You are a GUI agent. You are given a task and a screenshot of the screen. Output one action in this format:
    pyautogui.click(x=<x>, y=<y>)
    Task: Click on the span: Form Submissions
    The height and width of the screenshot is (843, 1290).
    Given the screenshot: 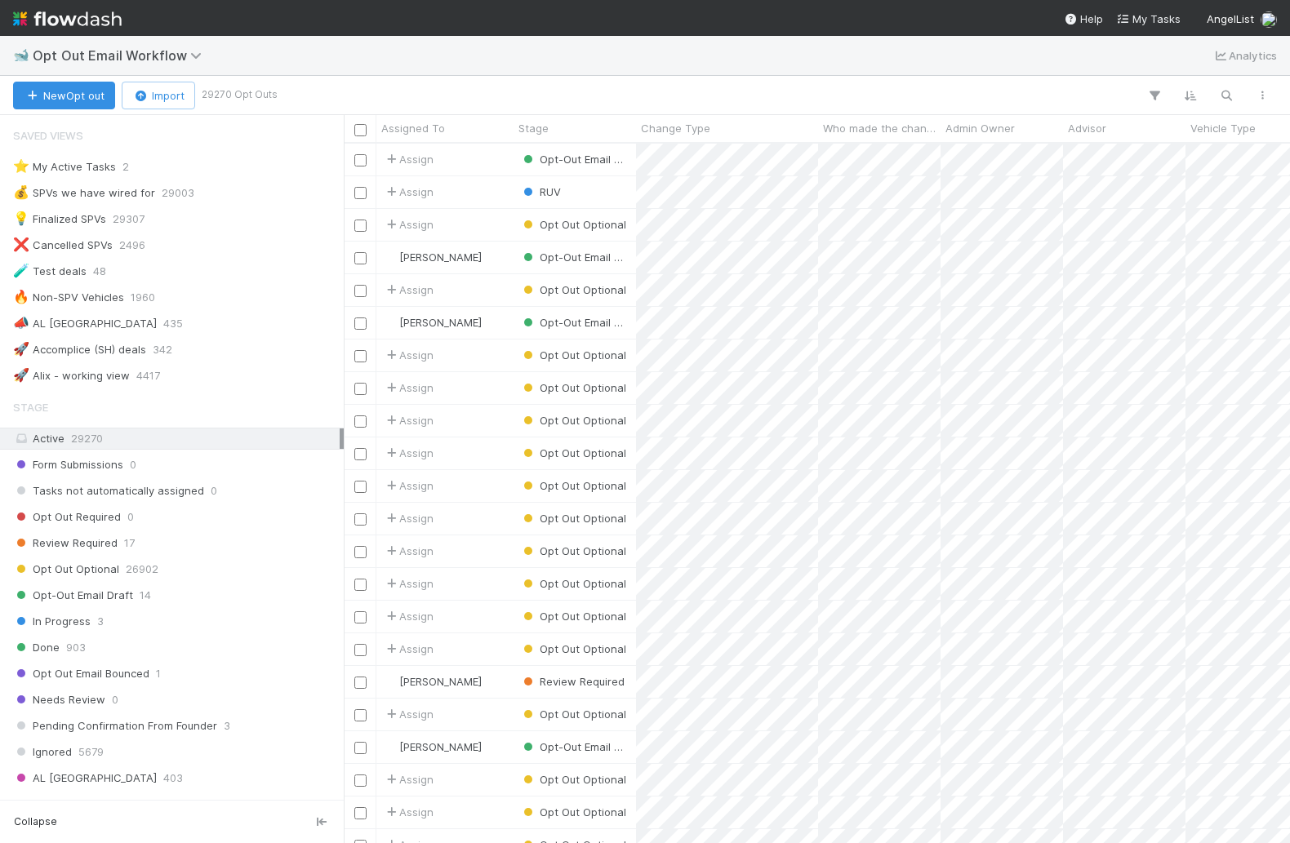 What is the action you would take?
    pyautogui.click(x=68, y=464)
    